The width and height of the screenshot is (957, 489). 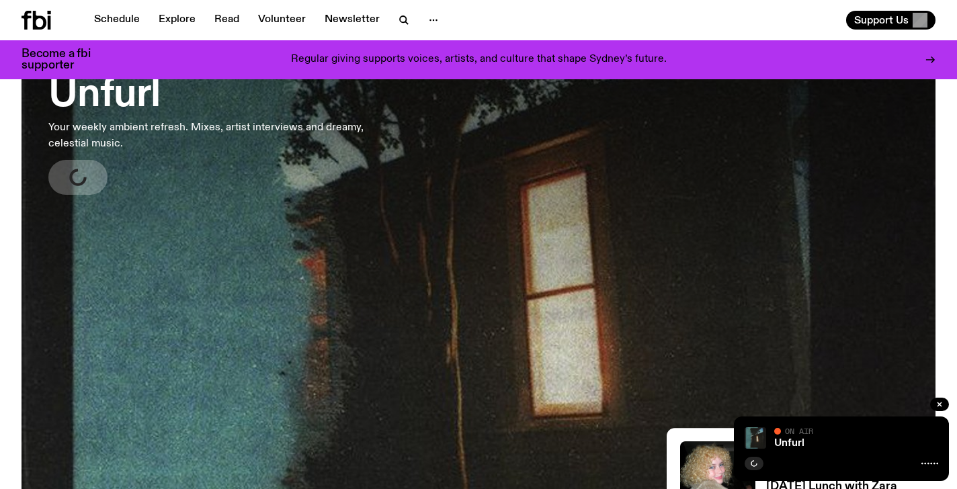 What do you see at coordinates (117, 20) in the screenshot?
I see `a: Schedule` at bounding box center [117, 20].